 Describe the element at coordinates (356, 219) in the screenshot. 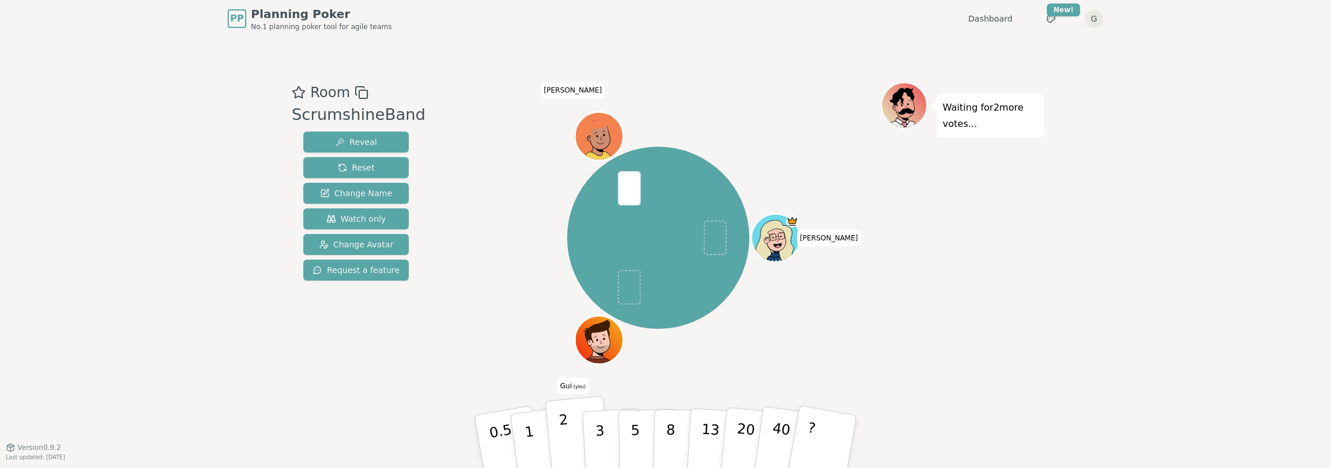

I see `button: Watch only` at that location.